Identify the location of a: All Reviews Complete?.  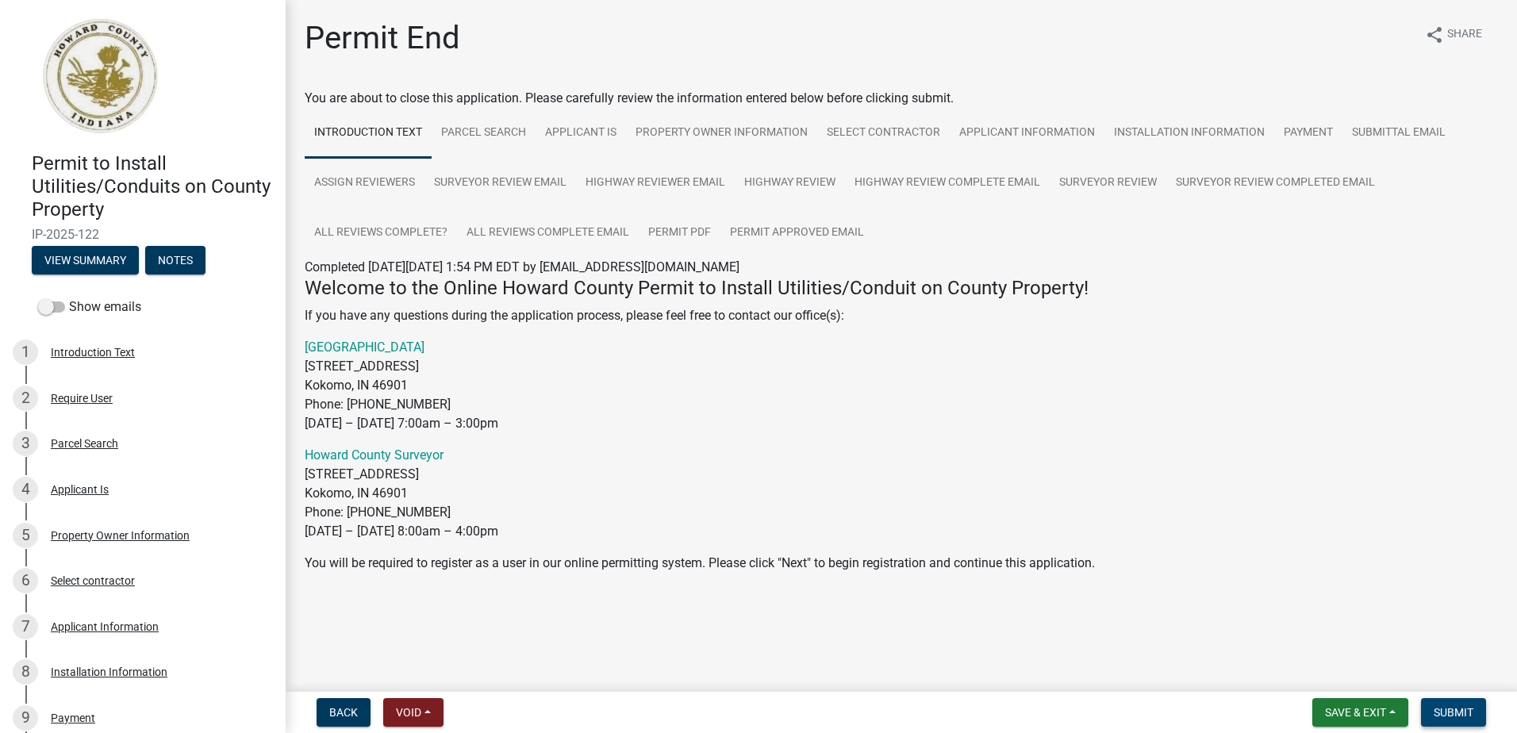
(381, 233).